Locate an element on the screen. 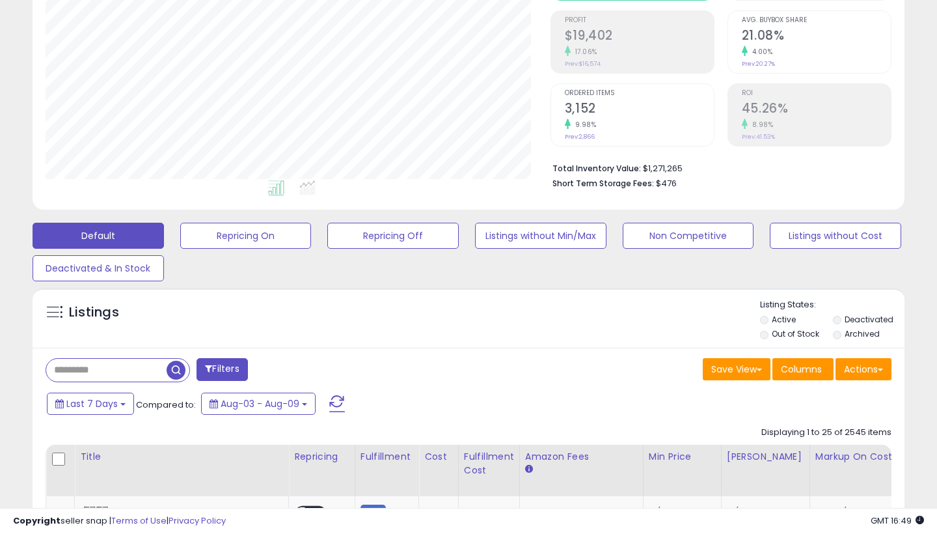 This screenshot has width=937, height=534. div: Fulfillment is located at coordinates (387, 456).